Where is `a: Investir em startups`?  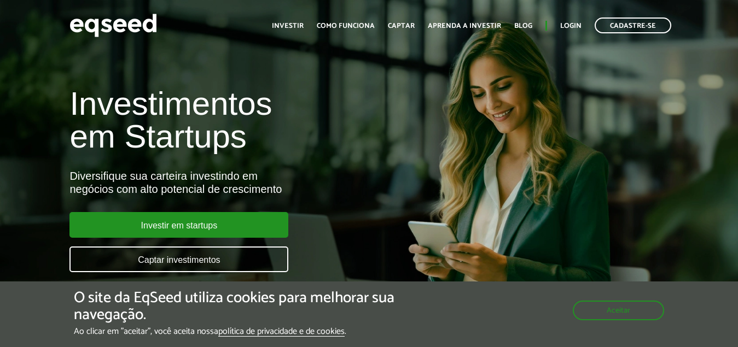 a: Investir em startups is located at coordinates (179, 225).